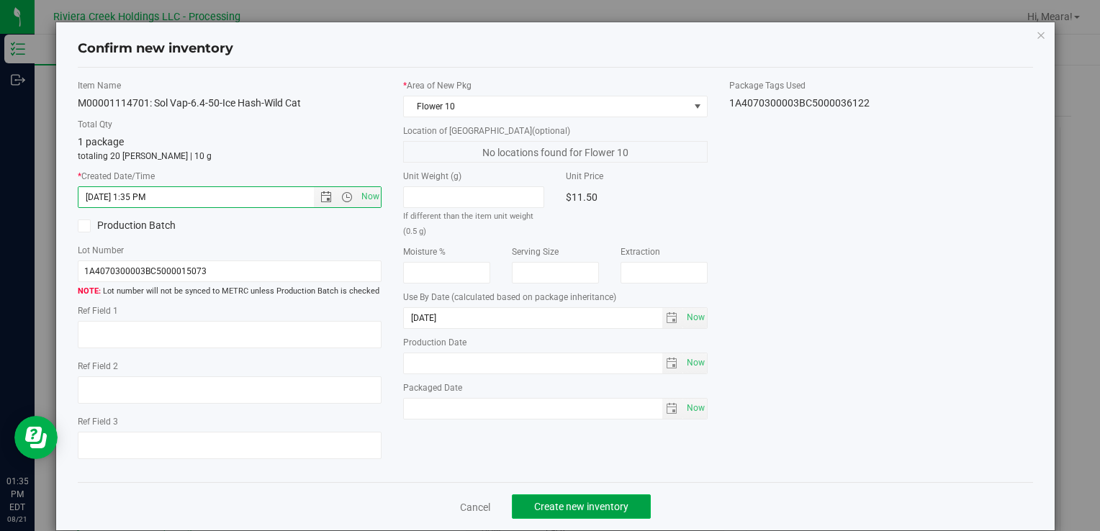 The width and height of the screenshot is (1100, 531). Describe the element at coordinates (636, 176) in the screenshot. I see `label: Unit Price` at that location.